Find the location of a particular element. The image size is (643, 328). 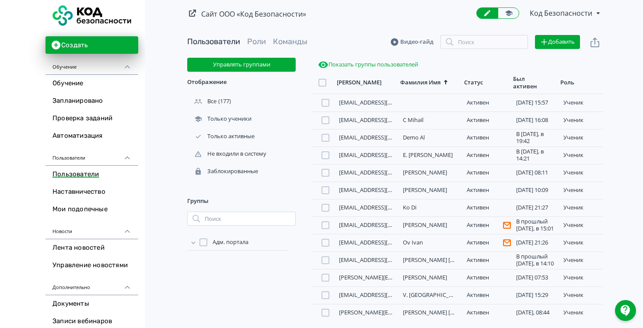

button: Показать группы пользователей is located at coordinates (368, 65).